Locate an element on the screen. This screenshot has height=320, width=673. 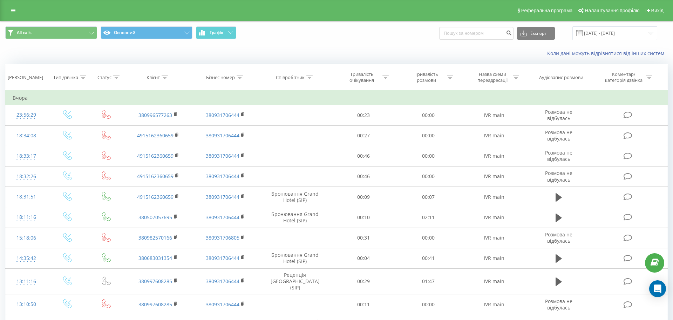
td: 00:09 is located at coordinates (364, 197).